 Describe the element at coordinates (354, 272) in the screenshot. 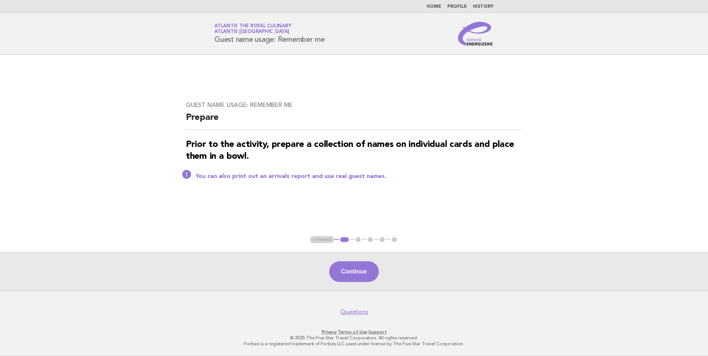

I see `button: Continue` at that location.